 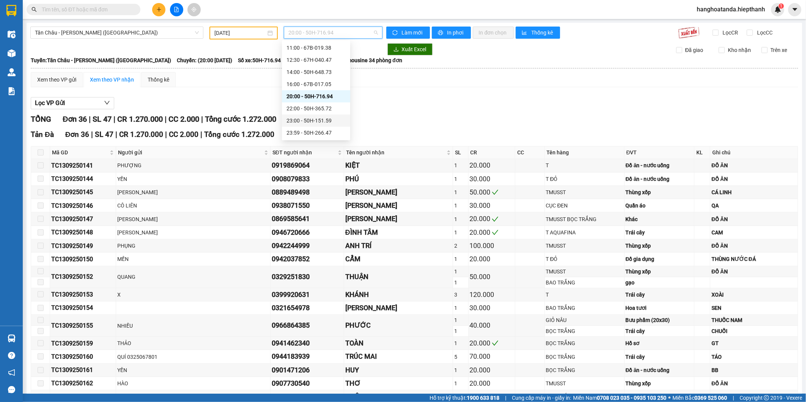 What do you see at coordinates (316, 133) in the screenshot?
I see `div: 23:59 - 50H-266.47` at bounding box center [316, 133].